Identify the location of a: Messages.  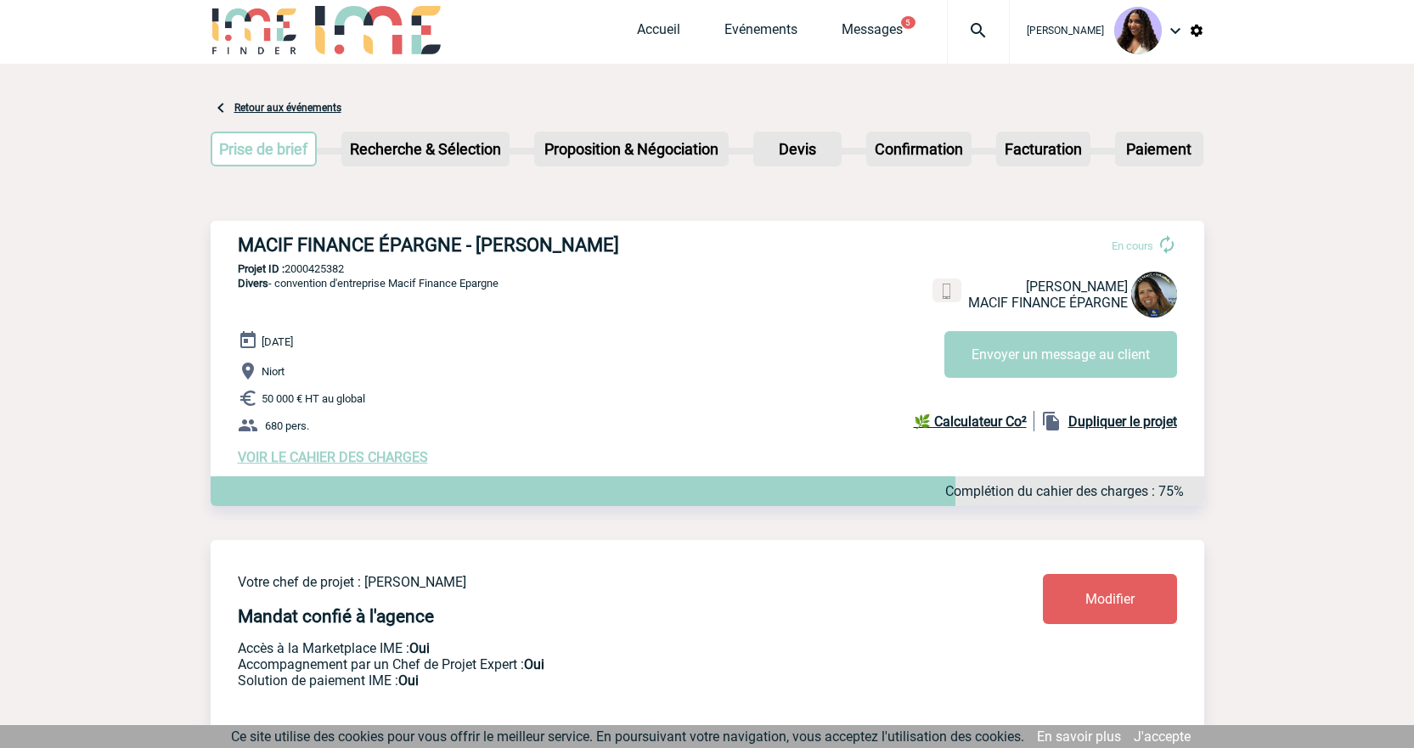
(872, 33).